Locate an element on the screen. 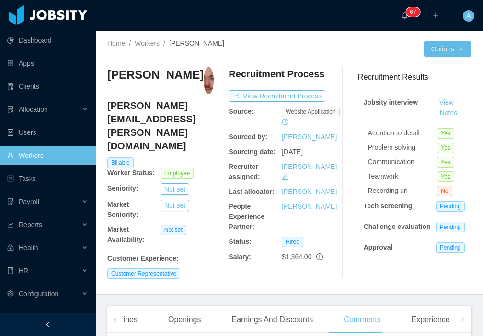  button: Notes is located at coordinates (449, 113).